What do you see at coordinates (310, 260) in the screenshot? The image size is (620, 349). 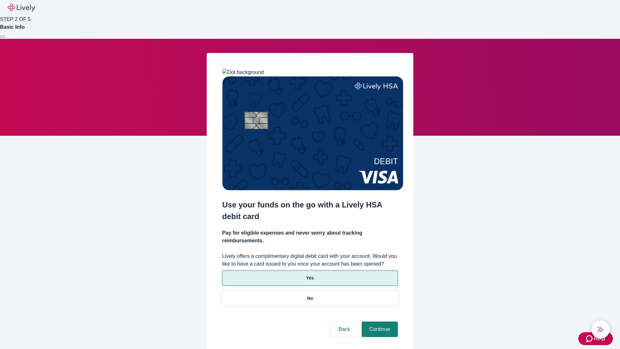 I see `label: Lively offers a complimentary digital debit card with your account. Would you like to have a card...` at bounding box center [310, 260].